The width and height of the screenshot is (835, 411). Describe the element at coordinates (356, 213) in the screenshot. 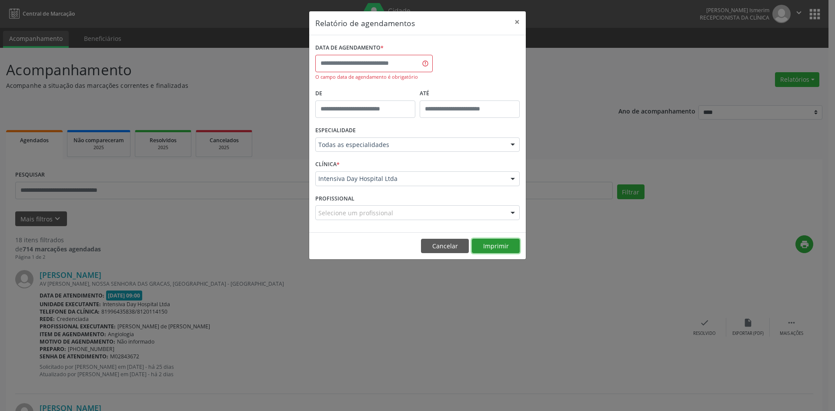

I see `span: Selecione um profissional` at that location.